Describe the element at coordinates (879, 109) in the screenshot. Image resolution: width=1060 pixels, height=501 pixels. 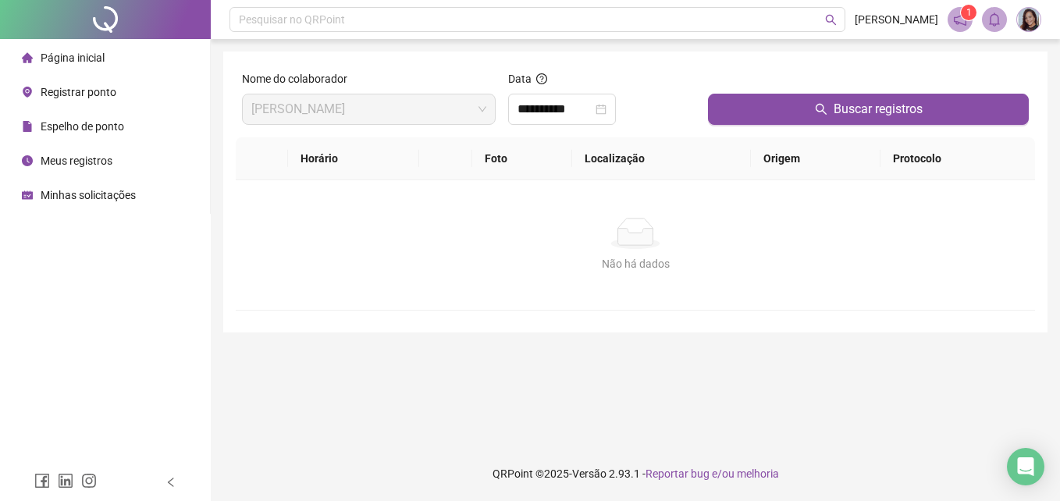
I see `span: Buscar registros` at that location.